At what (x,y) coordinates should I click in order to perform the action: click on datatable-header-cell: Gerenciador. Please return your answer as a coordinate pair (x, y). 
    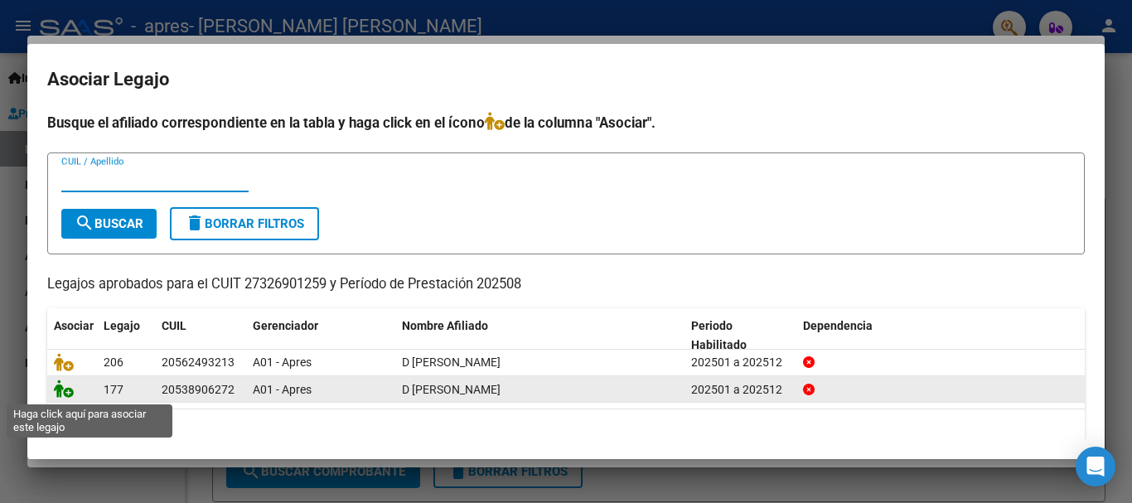
    Looking at the image, I should click on (321, 335).